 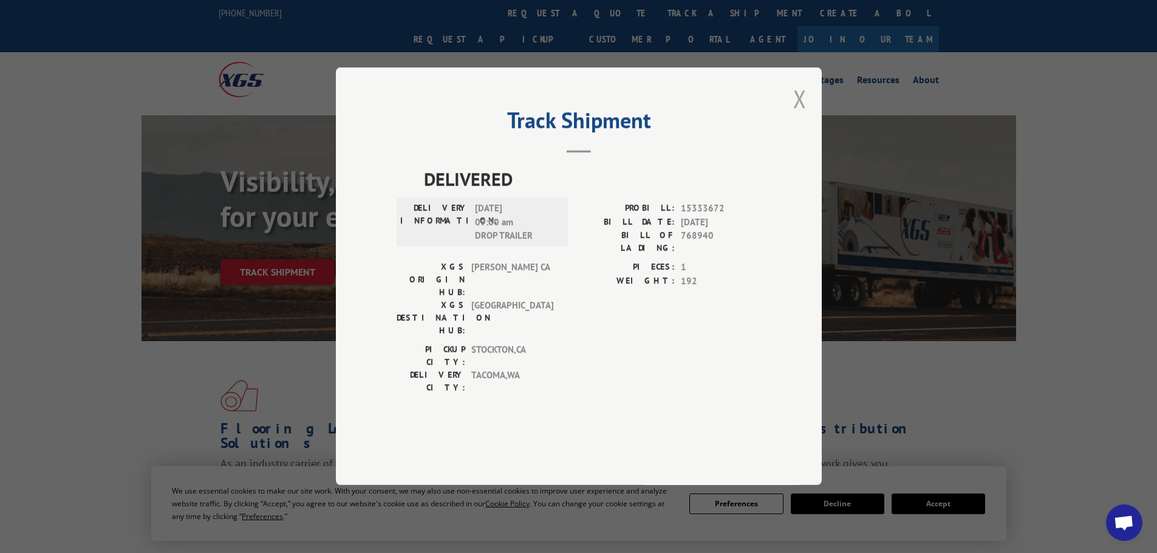 I want to click on span: DELIVERED, so click(x=592, y=179).